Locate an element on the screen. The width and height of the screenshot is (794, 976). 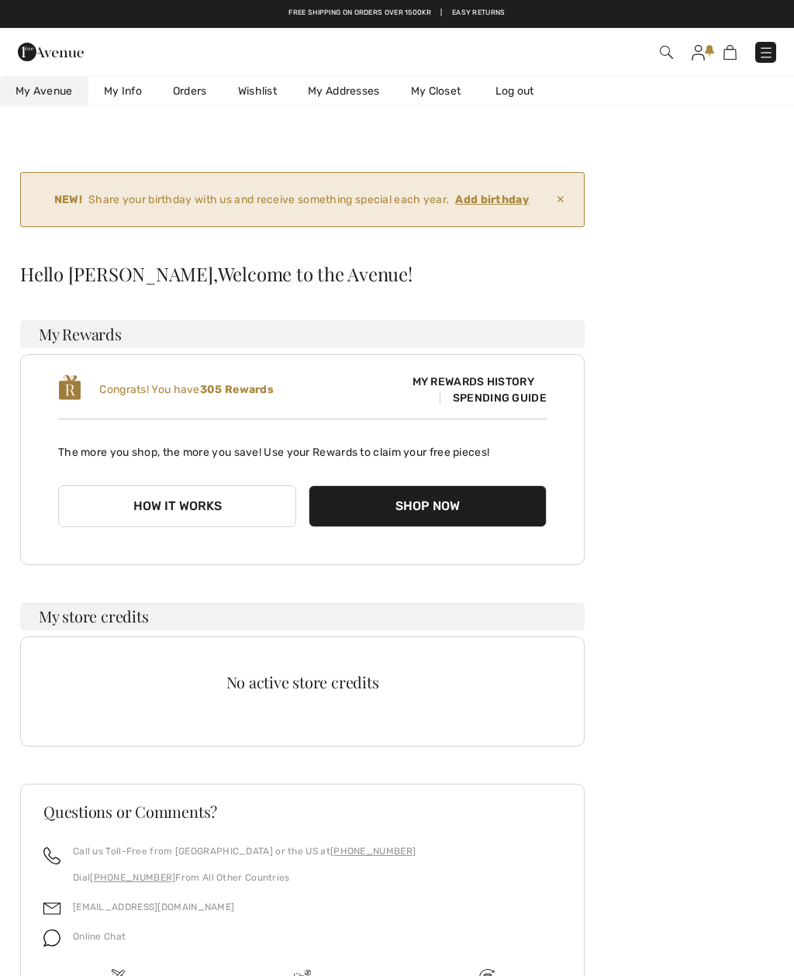
img: Menu is located at coordinates (766, 53).